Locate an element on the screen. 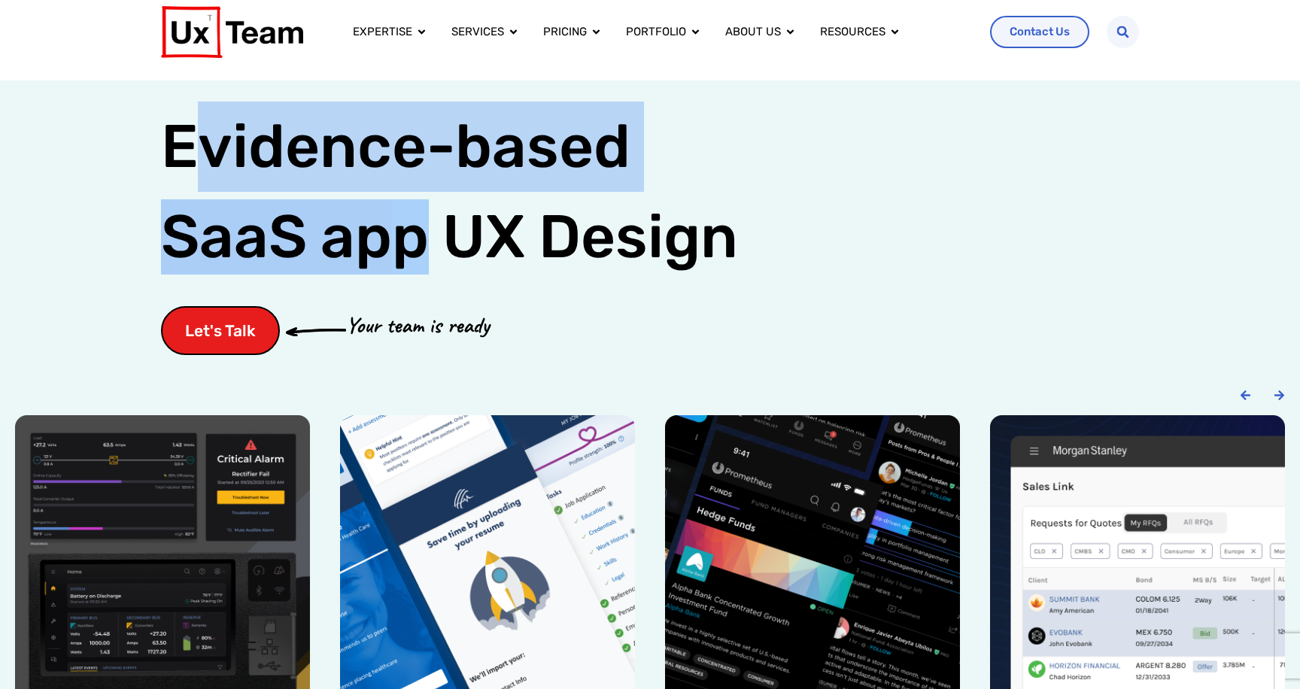  a: Services is located at coordinates (478, 32).